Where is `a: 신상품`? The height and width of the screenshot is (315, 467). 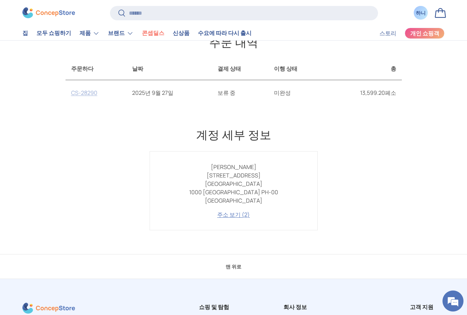
a: 신상품 is located at coordinates (181, 33).